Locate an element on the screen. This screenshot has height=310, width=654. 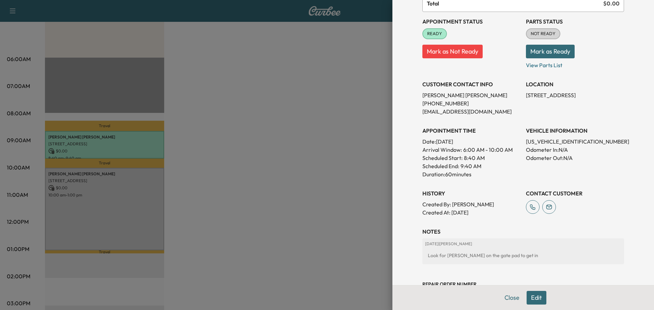
h3: NOTES is located at coordinates (523, 231).